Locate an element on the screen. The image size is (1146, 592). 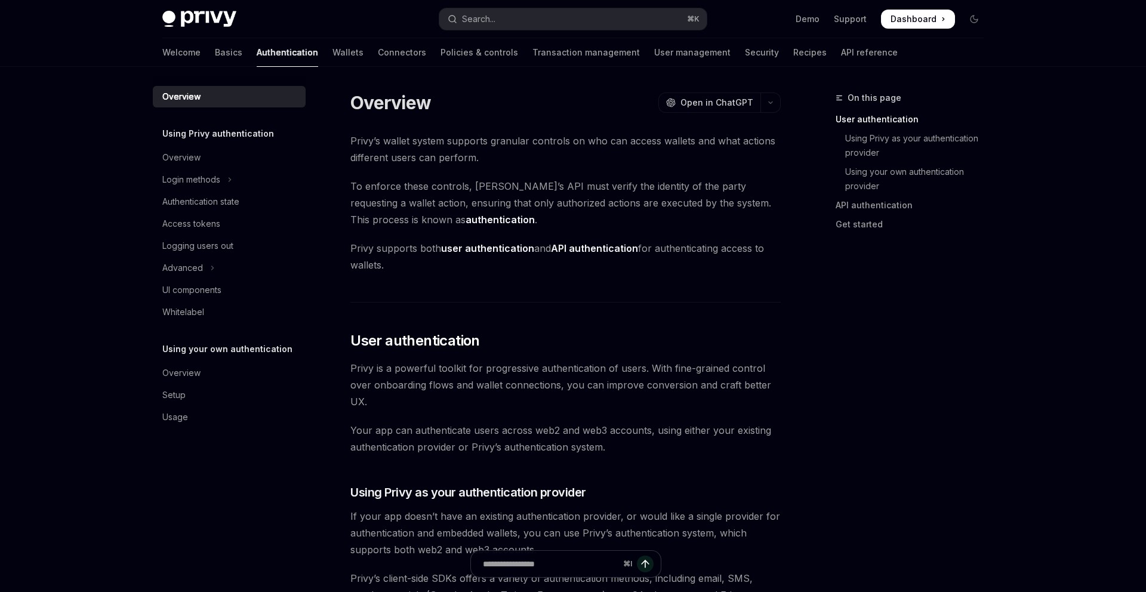
strong: API authentication is located at coordinates (594, 248).